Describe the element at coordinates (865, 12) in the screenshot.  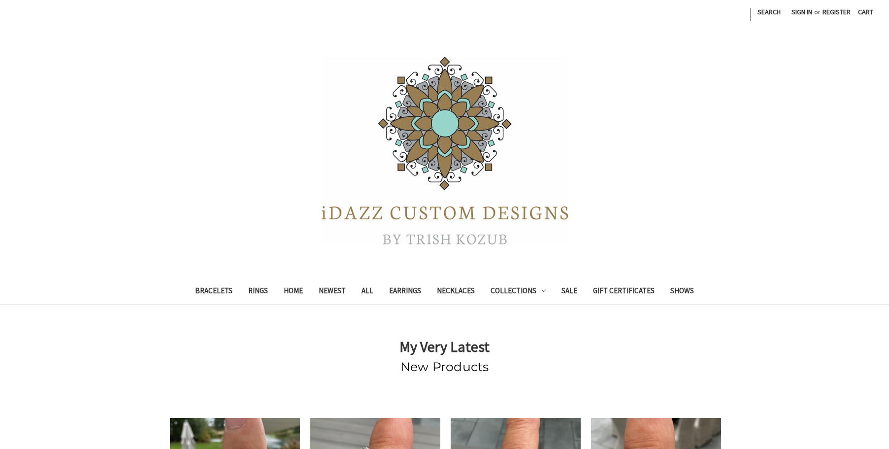
I see `span: Cart` at that location.